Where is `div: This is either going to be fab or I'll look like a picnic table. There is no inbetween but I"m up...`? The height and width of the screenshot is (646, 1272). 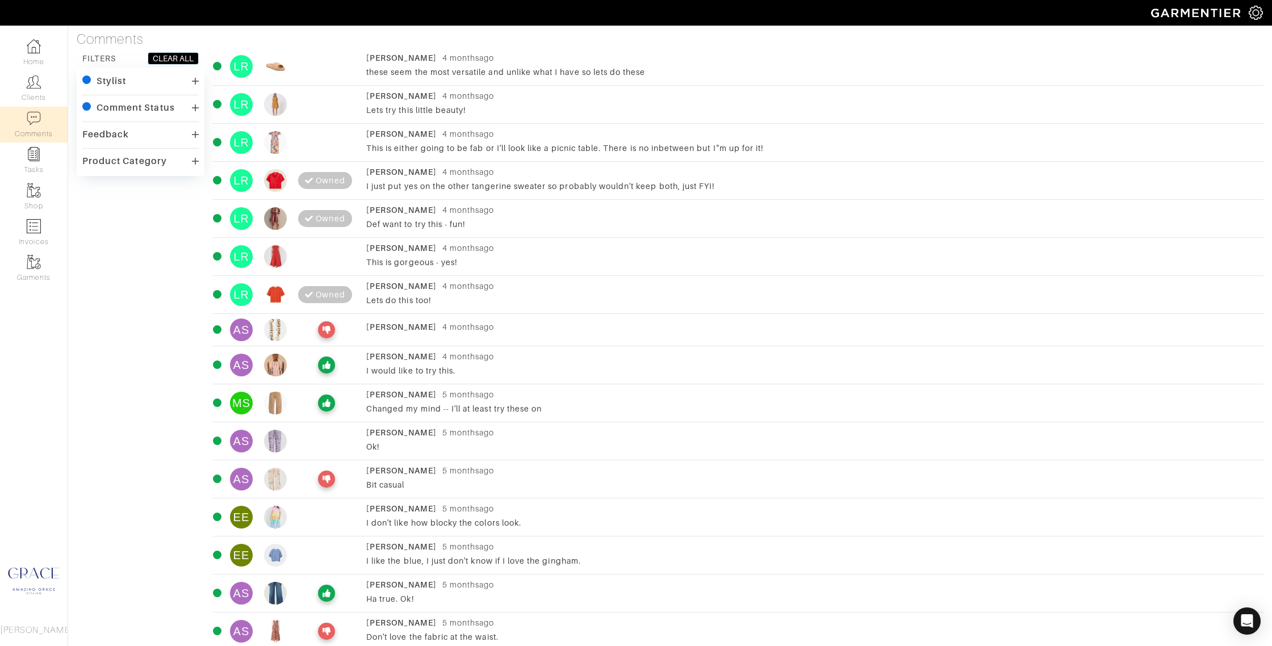 div: This is either going to be fab or I'll look like a picnic table. There is no inbetween but I"m up... is located at coordinates (786, 148).